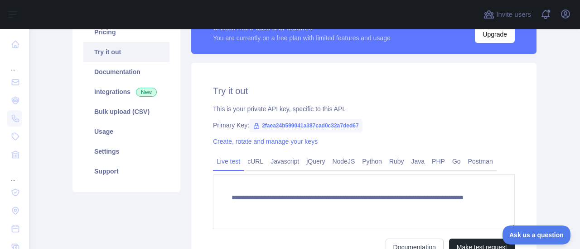  What do you see at coordinates (306, 126) in the screenshot?
I see `span: 2faea24b599041a387cad0c32a7ded67` at bounding box center [306, 126].